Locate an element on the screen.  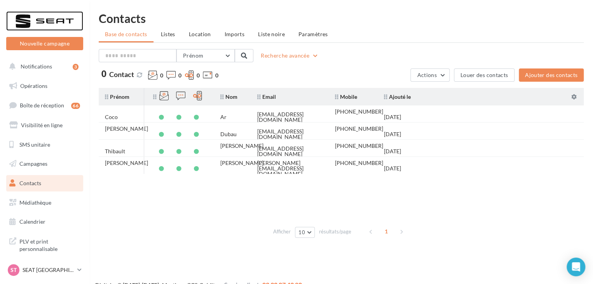
button: Louer des contacts is located at coordinates (484, 75).